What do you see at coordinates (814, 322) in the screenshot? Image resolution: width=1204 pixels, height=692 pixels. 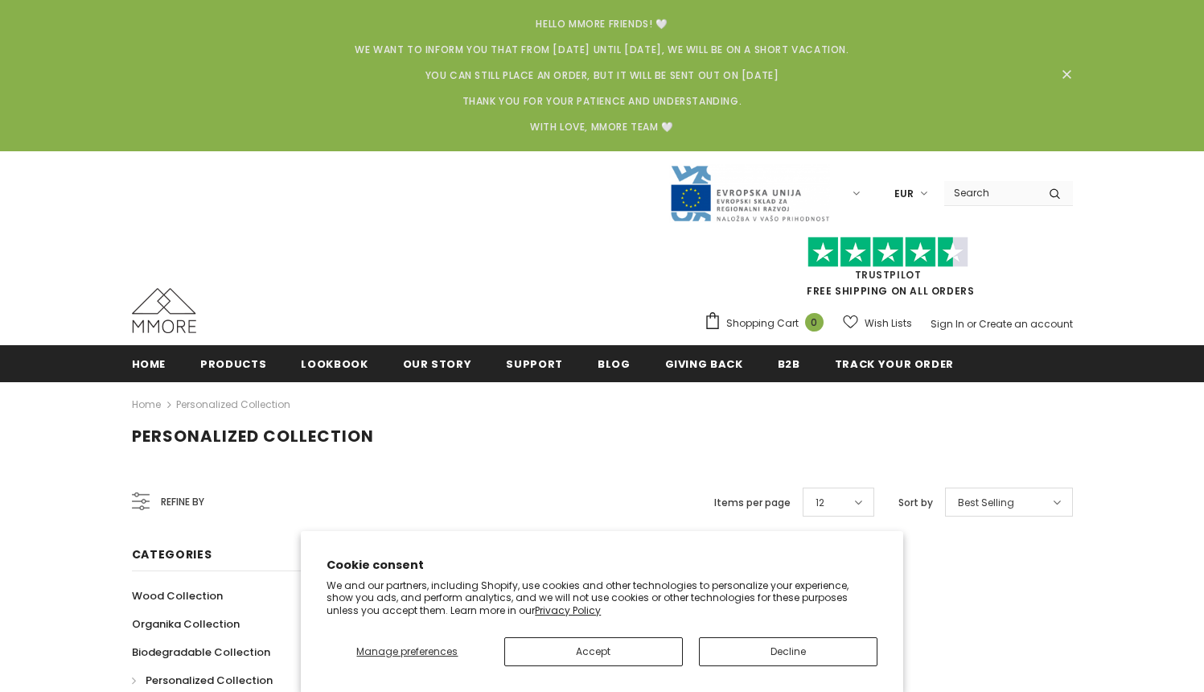 I see `span: 0` at bounding box center [814, 322].